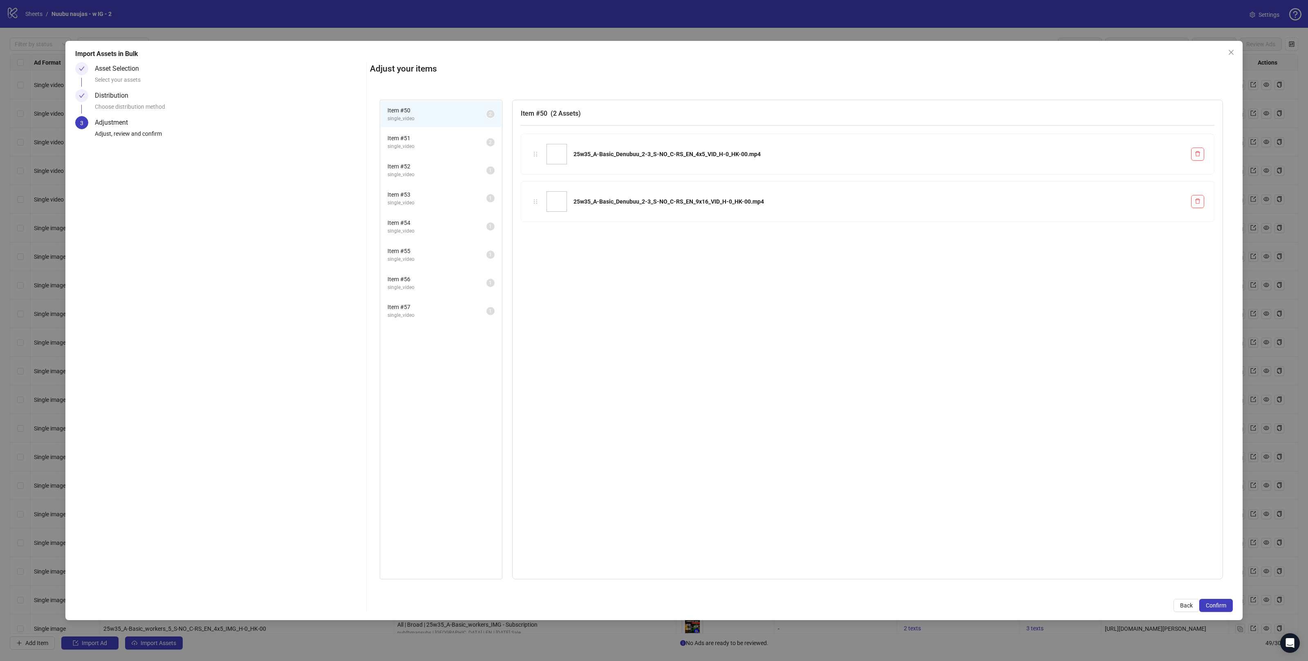 This screenshot has height=661, width=1308. Describe the element at coordinates (1216, 605) in the screenshot. I see `button: Confirm` at that location.